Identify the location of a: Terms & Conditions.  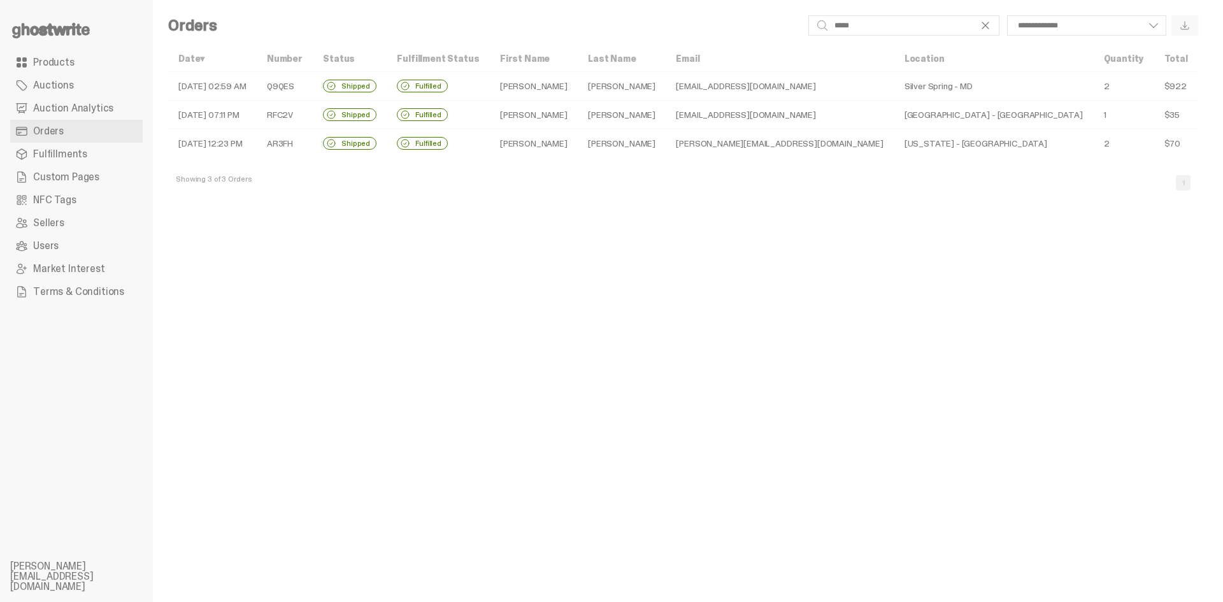
(76, 292).